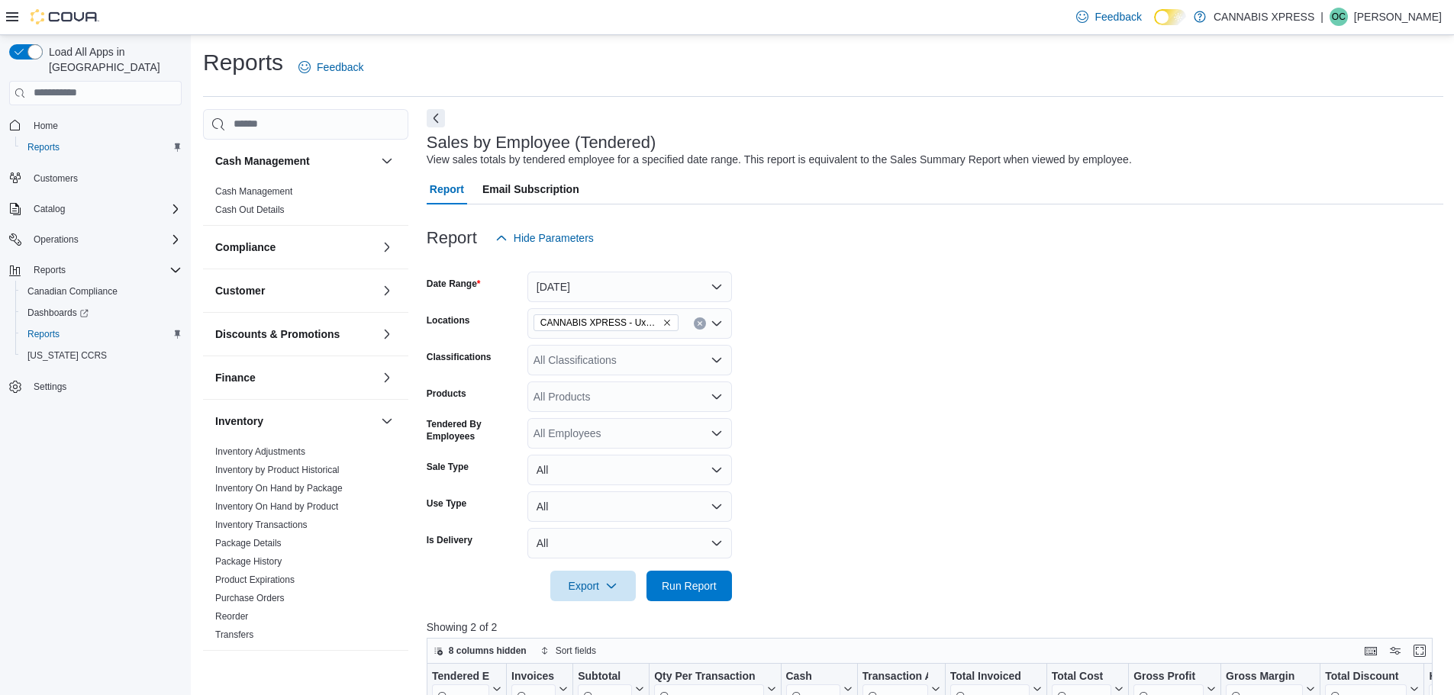 This screenshot has height=695, width=1454. Describe the element at coordinates (544, 238) in the screenshot. I see `button: Hide Parameters` at that location.